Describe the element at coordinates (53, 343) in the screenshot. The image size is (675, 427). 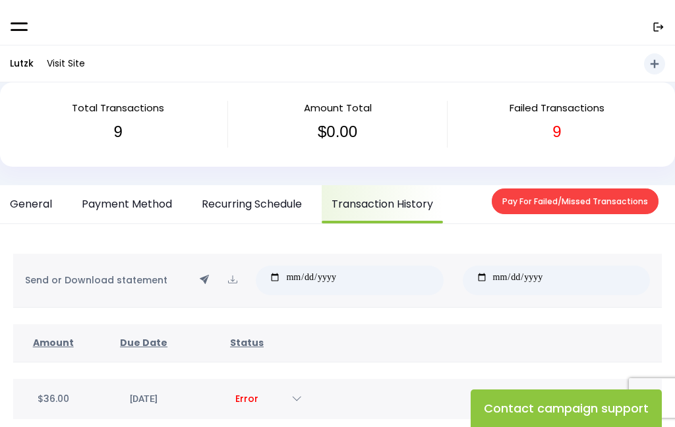
I see `div: Amount` at that location.